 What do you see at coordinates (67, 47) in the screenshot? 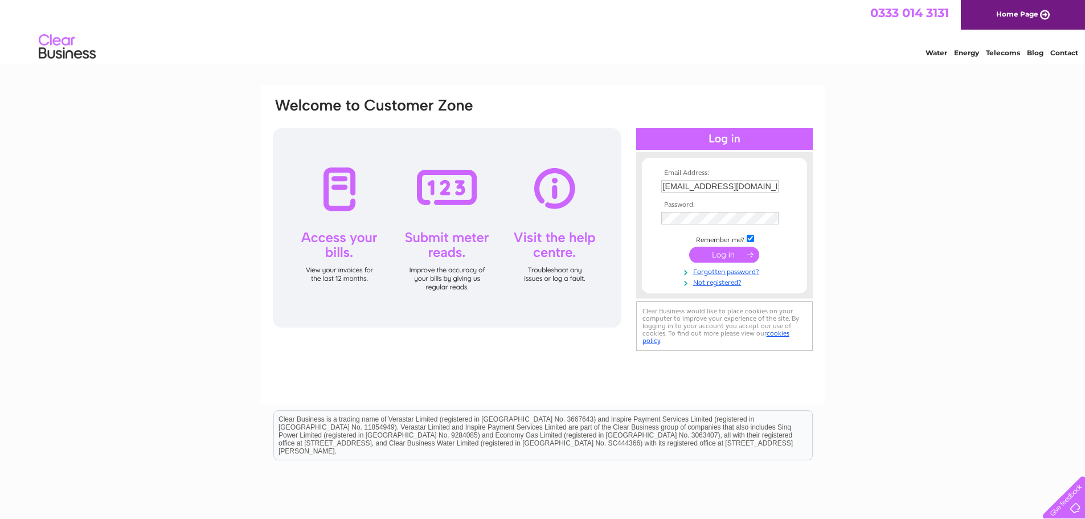
I see `img: logo.png` at bounding box center [67, 47].